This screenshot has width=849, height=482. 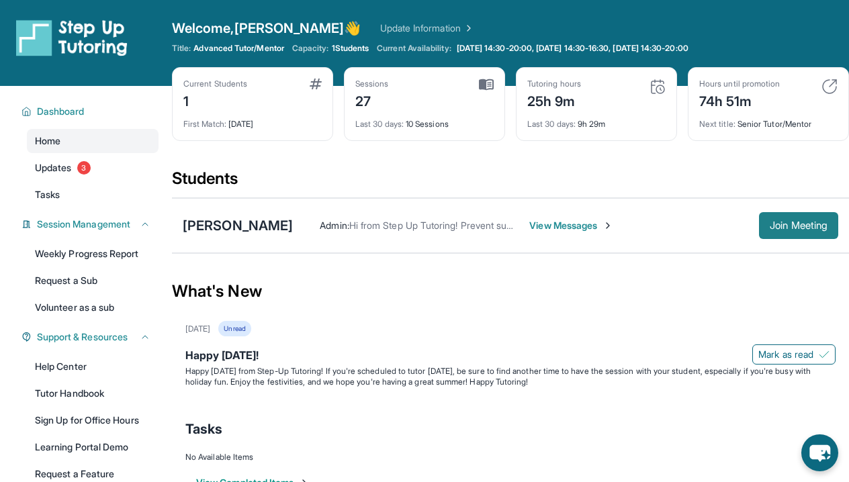 I want to click on button: Join Meeting, so click(x=799, y=226).